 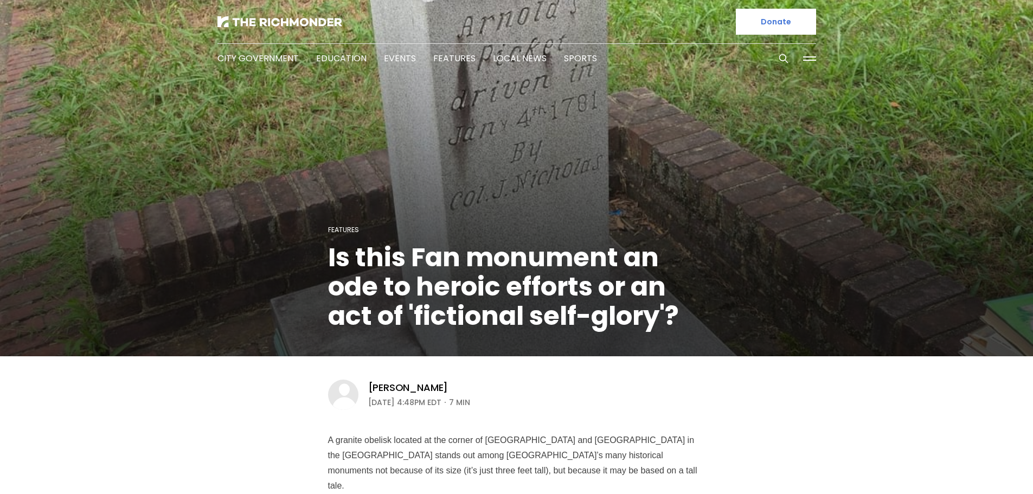 I want to click on a: Sports, so click(x=580, y=58).